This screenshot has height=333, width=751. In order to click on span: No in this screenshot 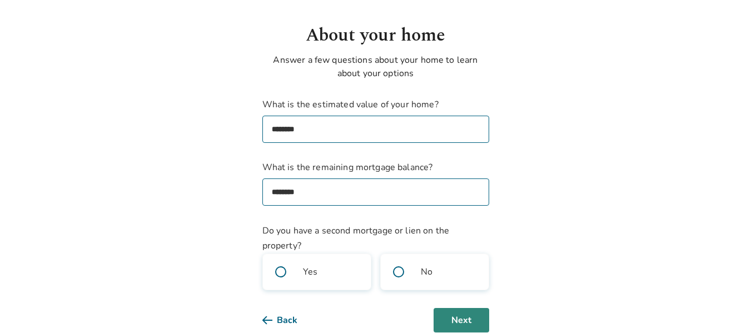, I will do `click(427, 272)`.